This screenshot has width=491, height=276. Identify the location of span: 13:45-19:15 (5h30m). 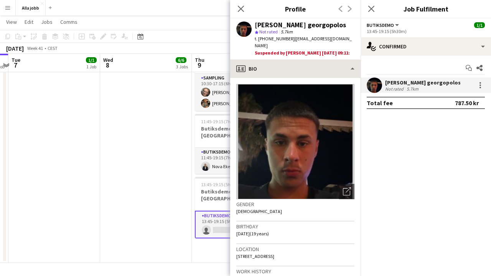
(221, 184).